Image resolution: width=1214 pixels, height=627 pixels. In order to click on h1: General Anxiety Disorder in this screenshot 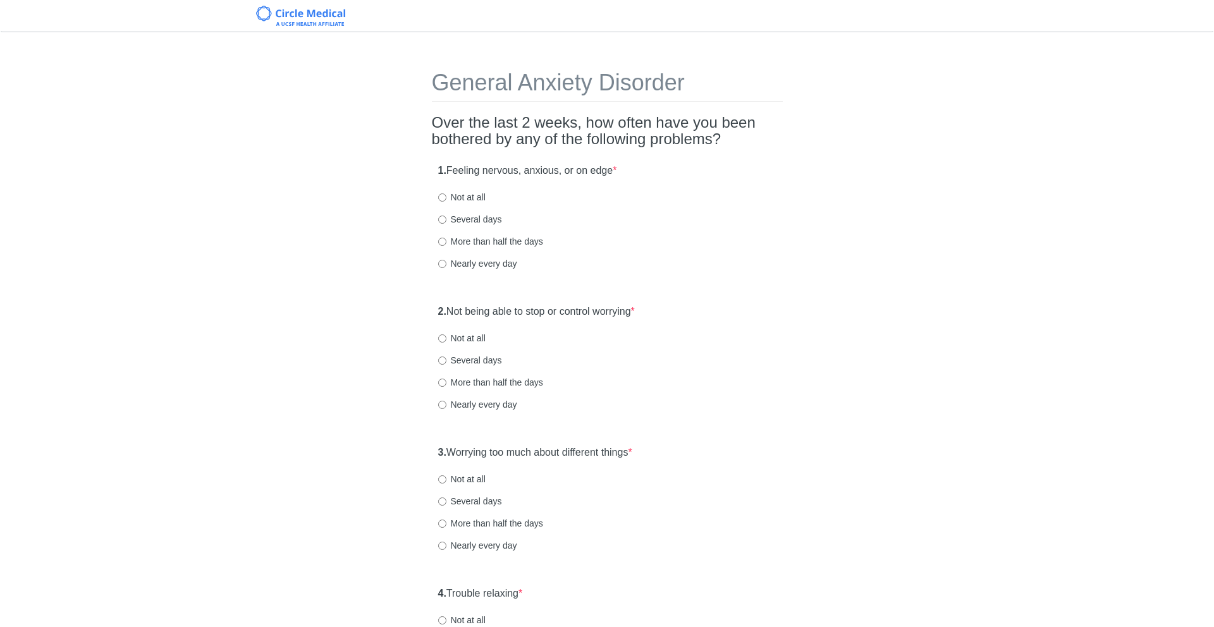, I will do `click(607, 86)`.